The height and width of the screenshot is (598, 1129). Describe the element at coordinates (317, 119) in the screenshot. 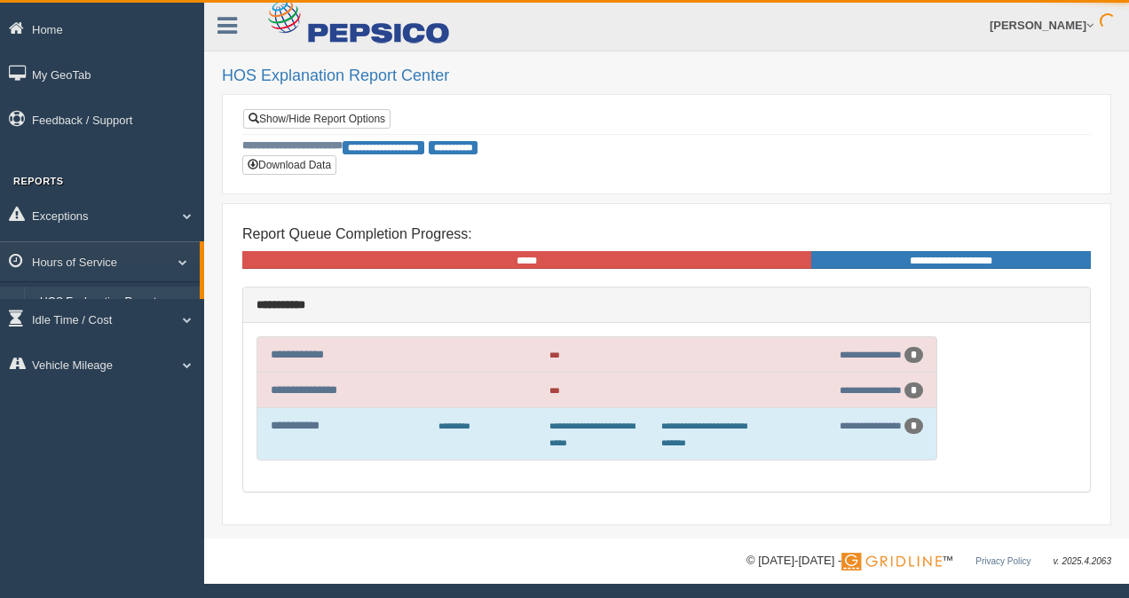

I see `a: Show/Hide Report Options` at that location.